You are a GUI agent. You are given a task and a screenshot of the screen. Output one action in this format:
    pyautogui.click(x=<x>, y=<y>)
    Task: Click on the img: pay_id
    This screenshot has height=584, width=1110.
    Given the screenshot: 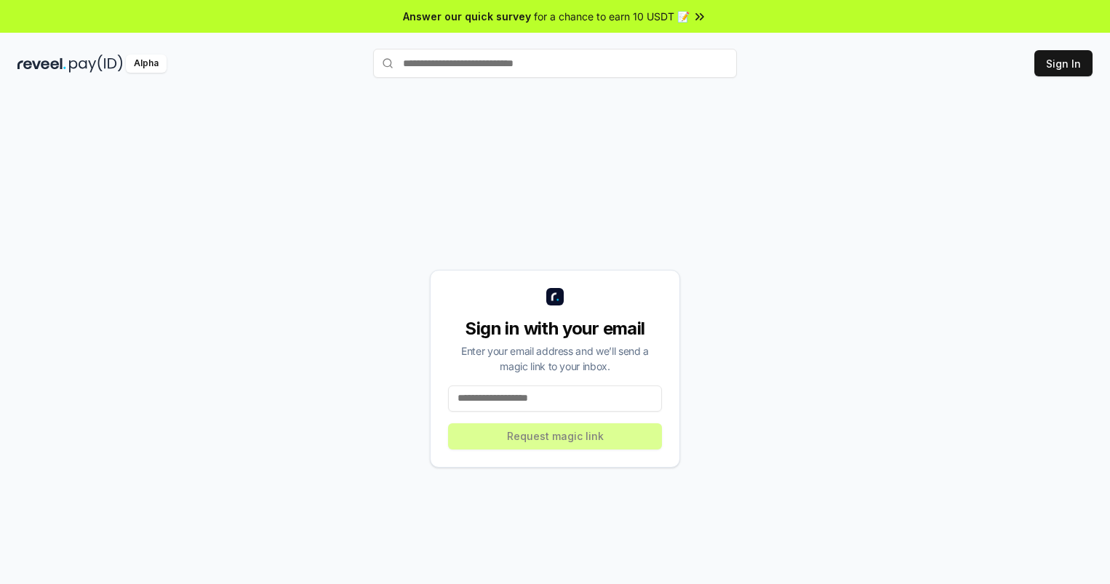 What is the action you would take?
    pyautogui.click(x=96, y=63)
    